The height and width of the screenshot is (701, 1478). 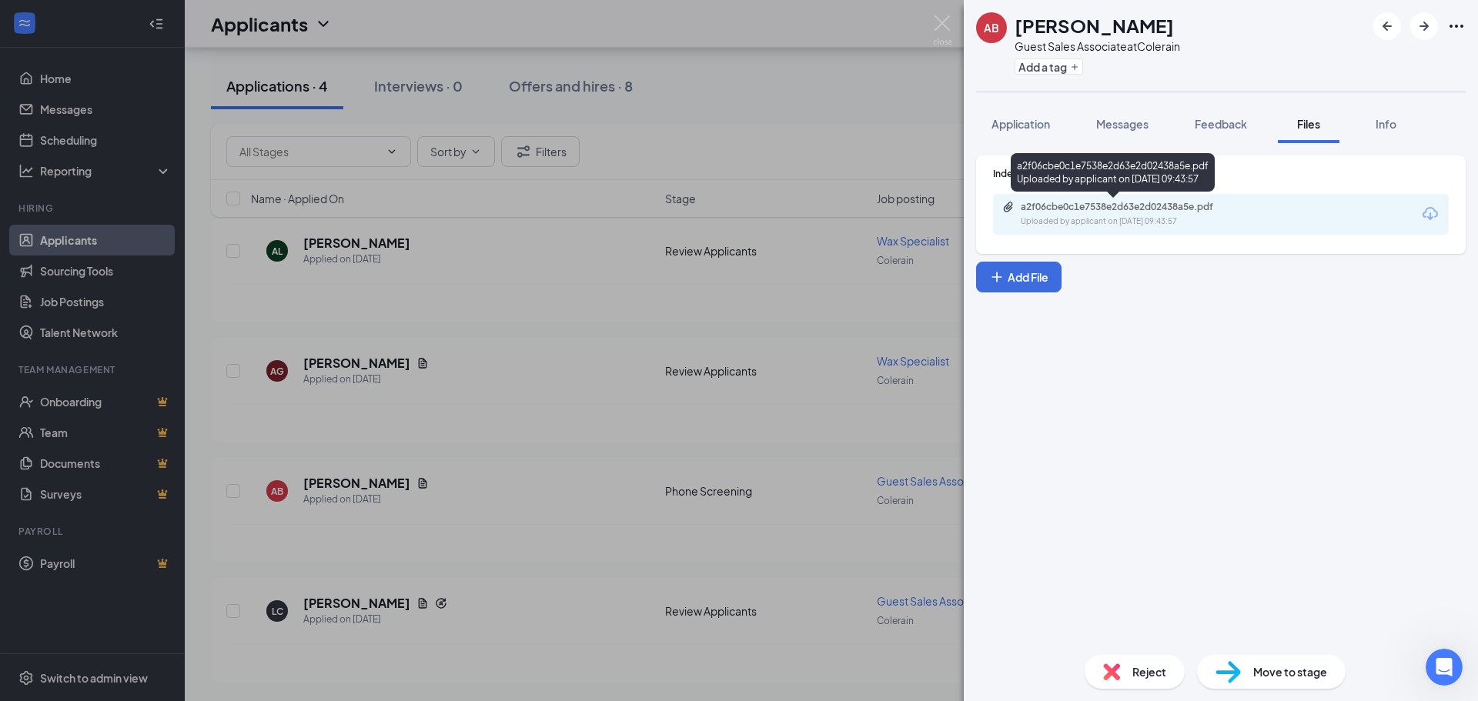 What do you see at coordinates (1430, 214) in the screenshot?
I see `svg: Download` at bounding box center [1430, 214].